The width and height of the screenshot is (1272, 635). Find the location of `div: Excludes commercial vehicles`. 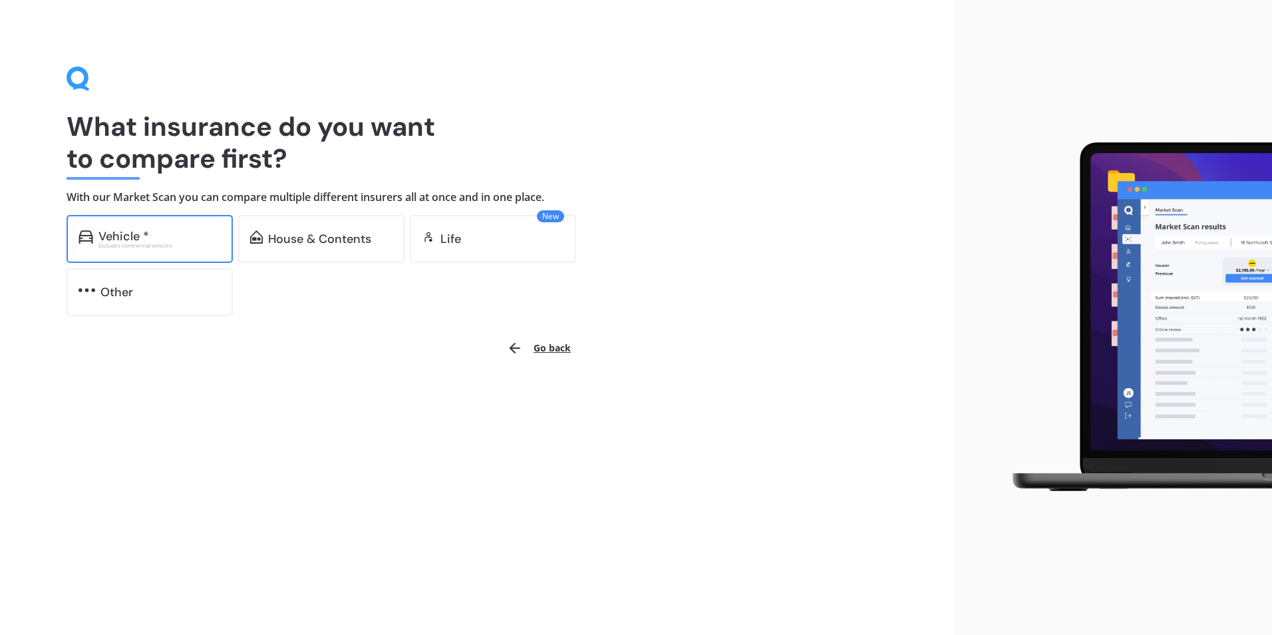

div: Excludes commercial vehicles is located at coordinates (160, 246).